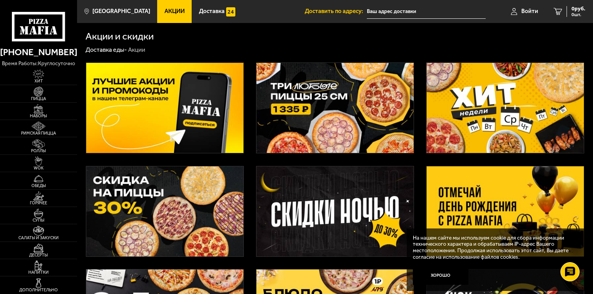 This screenshot has height=294, width=593. Describe the element at coordinates (106, 49) in the screenshot. I see `a: Доставка еды-` at that location.